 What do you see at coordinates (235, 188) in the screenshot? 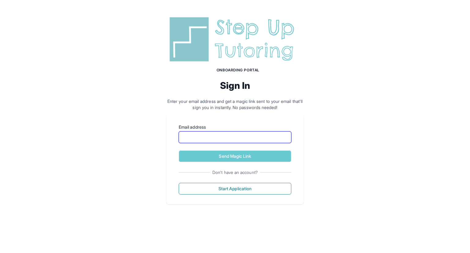
I see `button: Start Application` at bounding box center [235, 188].